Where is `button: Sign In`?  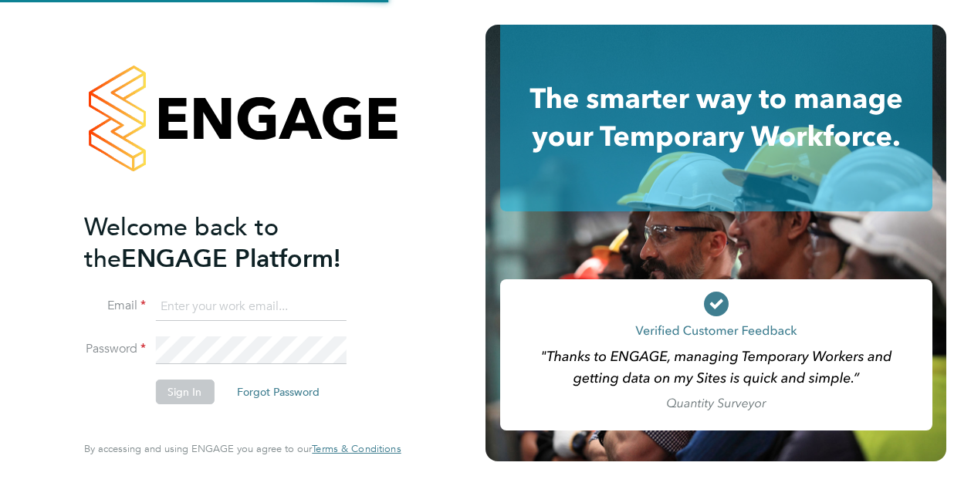 button: Sign In is located at coordinates (185, 392).